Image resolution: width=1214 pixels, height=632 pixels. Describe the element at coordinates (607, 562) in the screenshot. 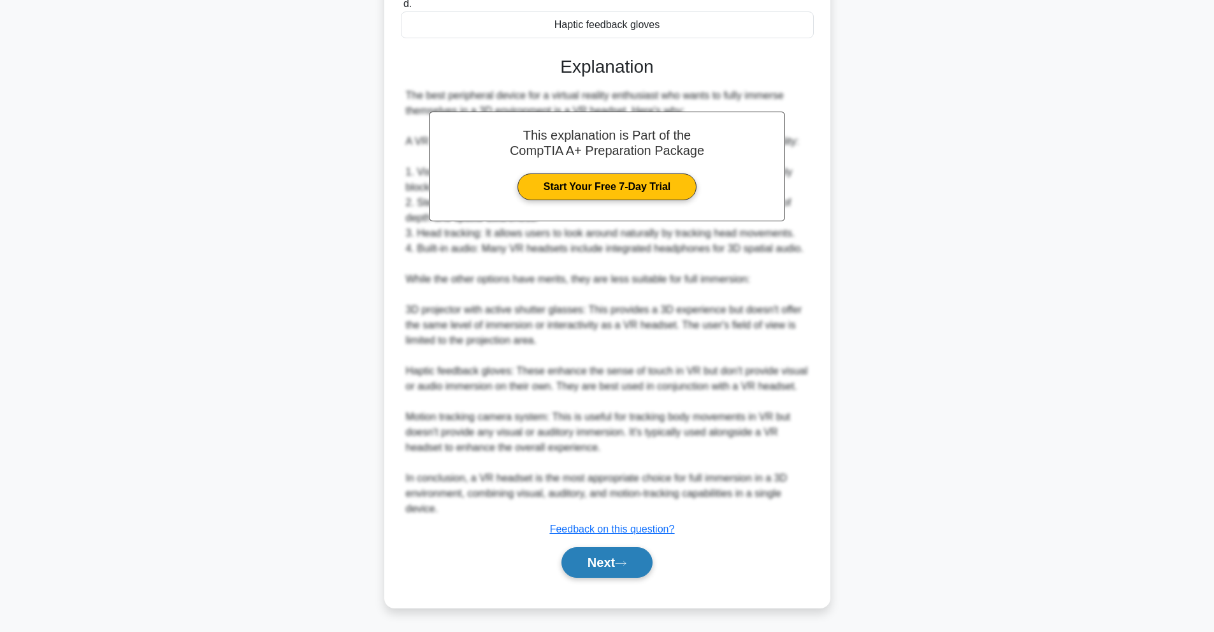

I see `button: Next` at that location.